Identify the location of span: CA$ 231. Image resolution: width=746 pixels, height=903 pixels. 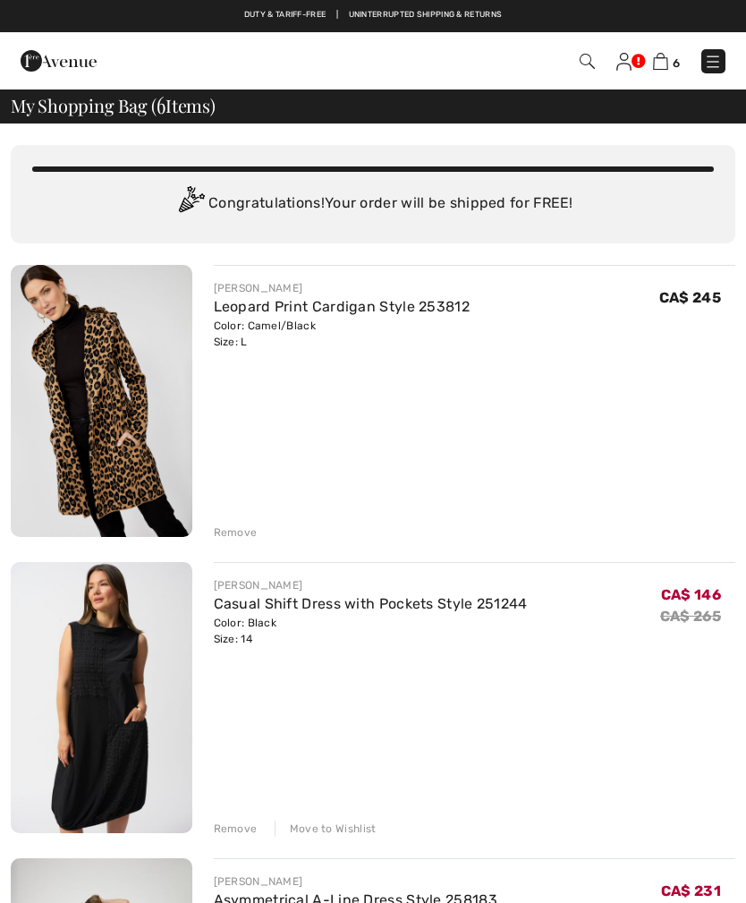
(691, 891).